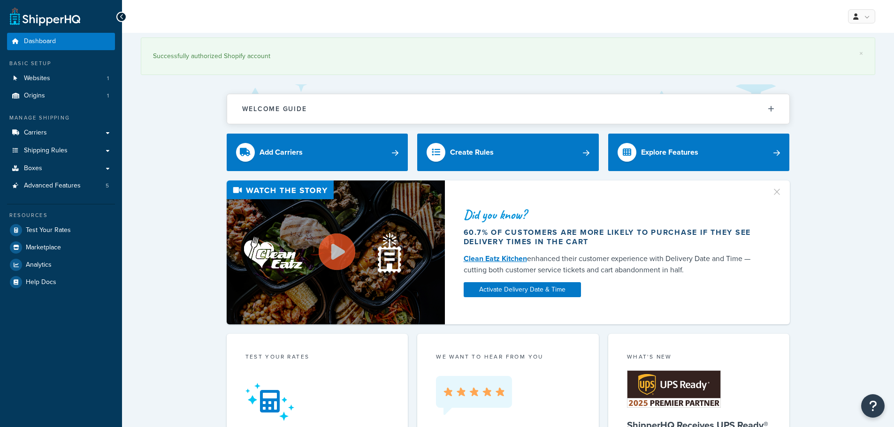 The image size is (894, 427). I want to click on li: Origins, so click(61, 96).